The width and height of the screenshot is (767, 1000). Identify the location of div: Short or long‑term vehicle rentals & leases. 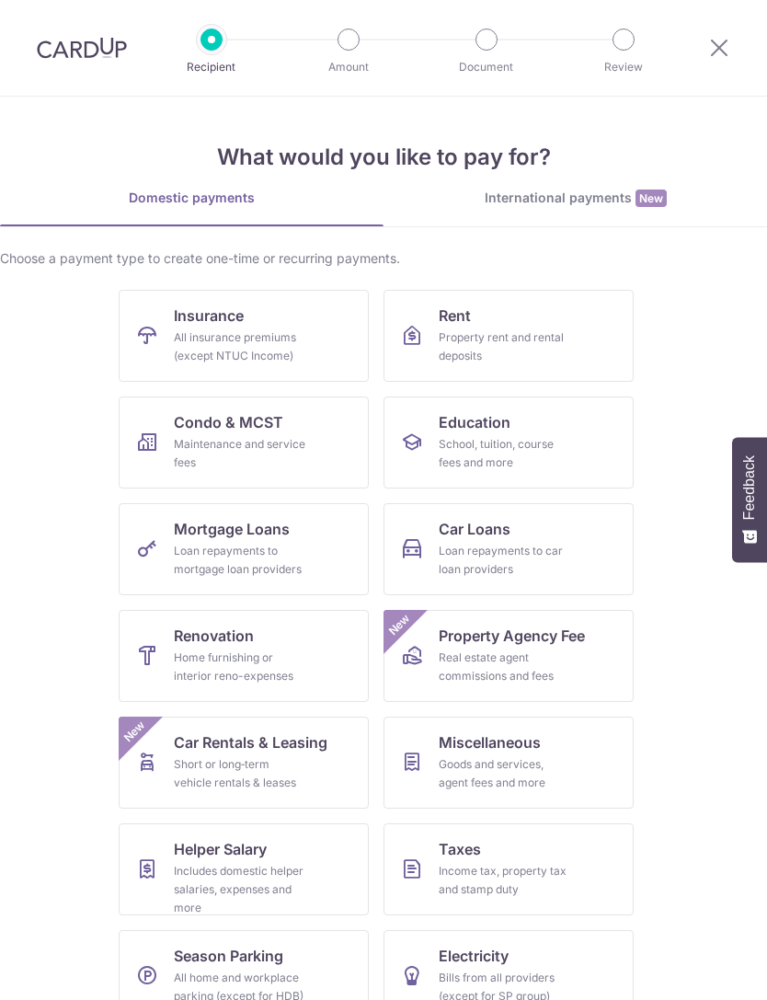
(240, 774).